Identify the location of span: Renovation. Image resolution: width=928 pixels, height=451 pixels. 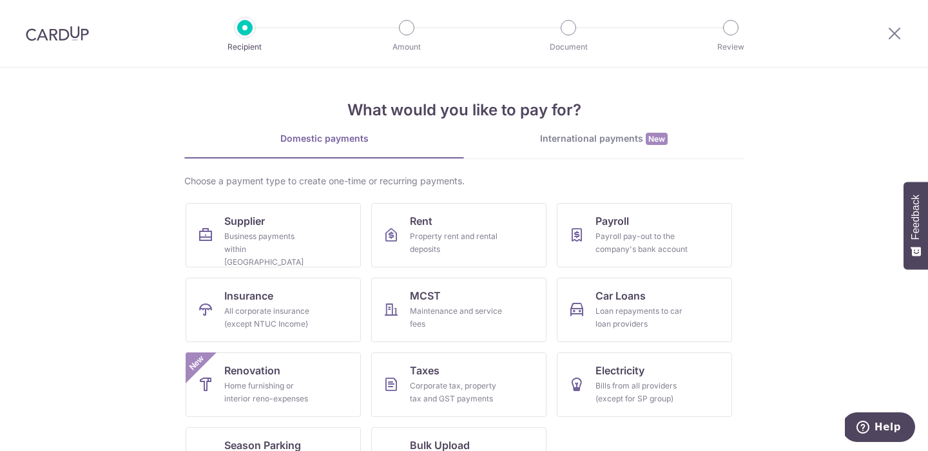
(252, 371).